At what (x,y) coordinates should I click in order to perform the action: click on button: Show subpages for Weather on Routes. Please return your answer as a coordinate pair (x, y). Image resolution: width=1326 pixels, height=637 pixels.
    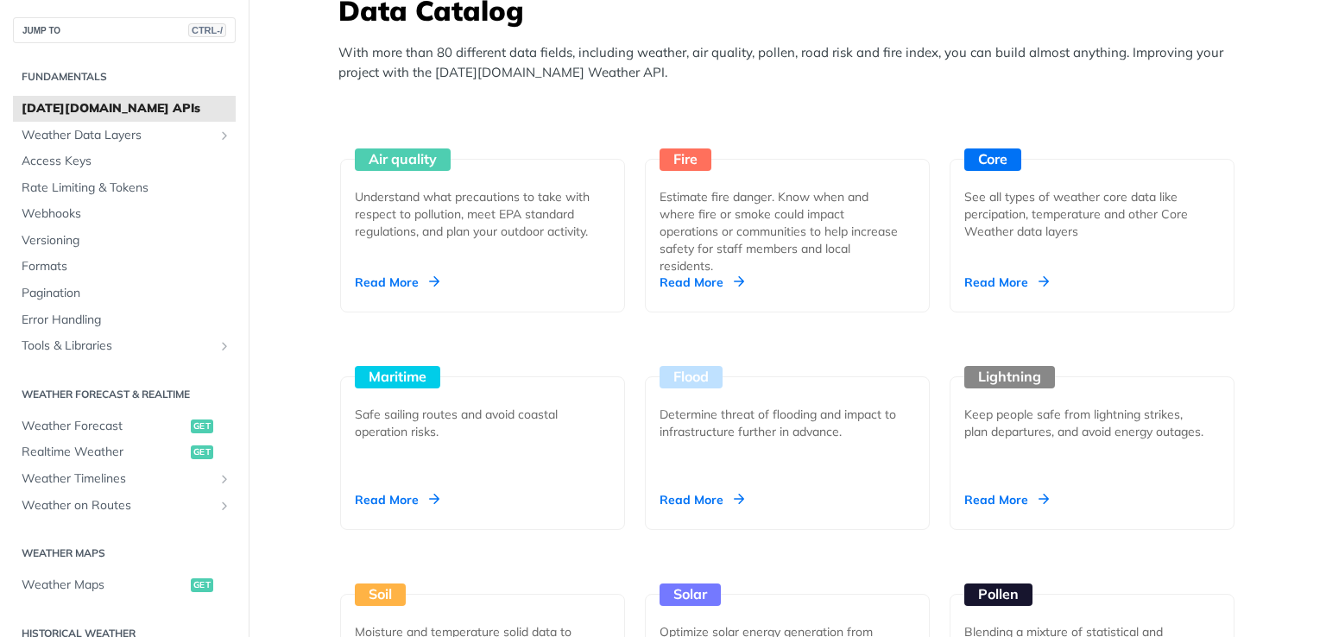
    Looking at the image, I should click on (224, 506).